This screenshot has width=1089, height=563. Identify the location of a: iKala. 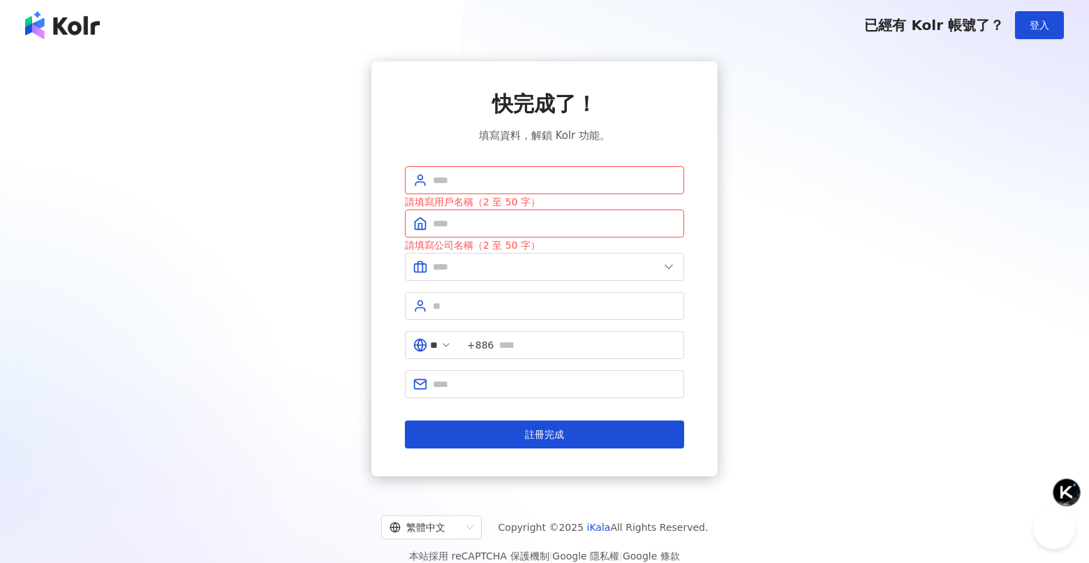
(599, 527).